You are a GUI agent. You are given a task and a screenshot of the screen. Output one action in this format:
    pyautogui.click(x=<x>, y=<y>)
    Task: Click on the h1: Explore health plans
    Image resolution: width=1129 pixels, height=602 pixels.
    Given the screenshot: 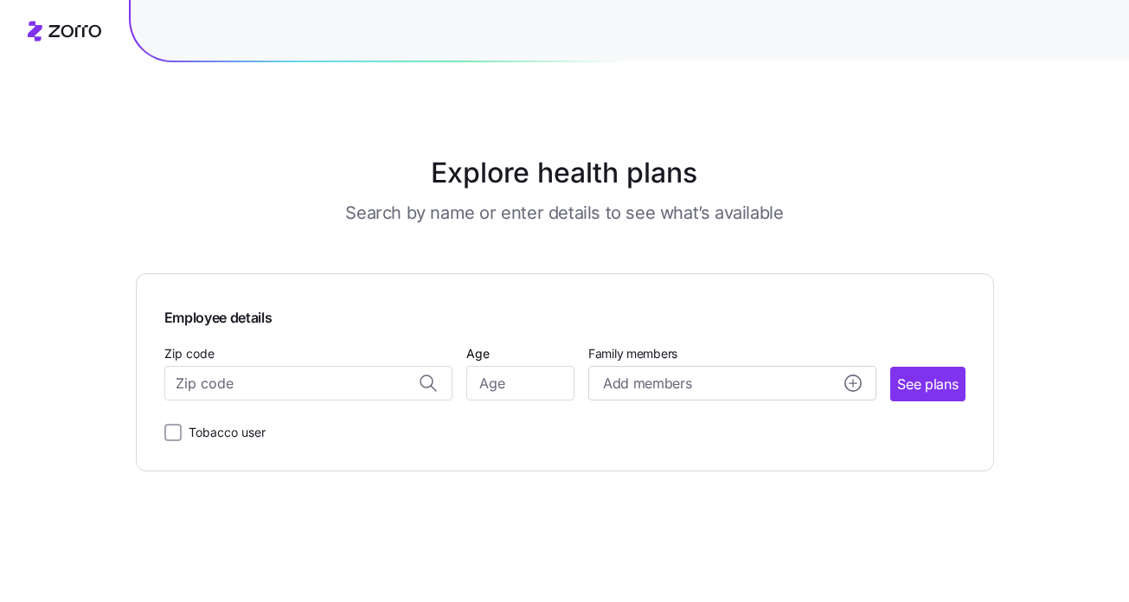 What is the action you would take?
    pyautogui.click(x=564, y=173)
    